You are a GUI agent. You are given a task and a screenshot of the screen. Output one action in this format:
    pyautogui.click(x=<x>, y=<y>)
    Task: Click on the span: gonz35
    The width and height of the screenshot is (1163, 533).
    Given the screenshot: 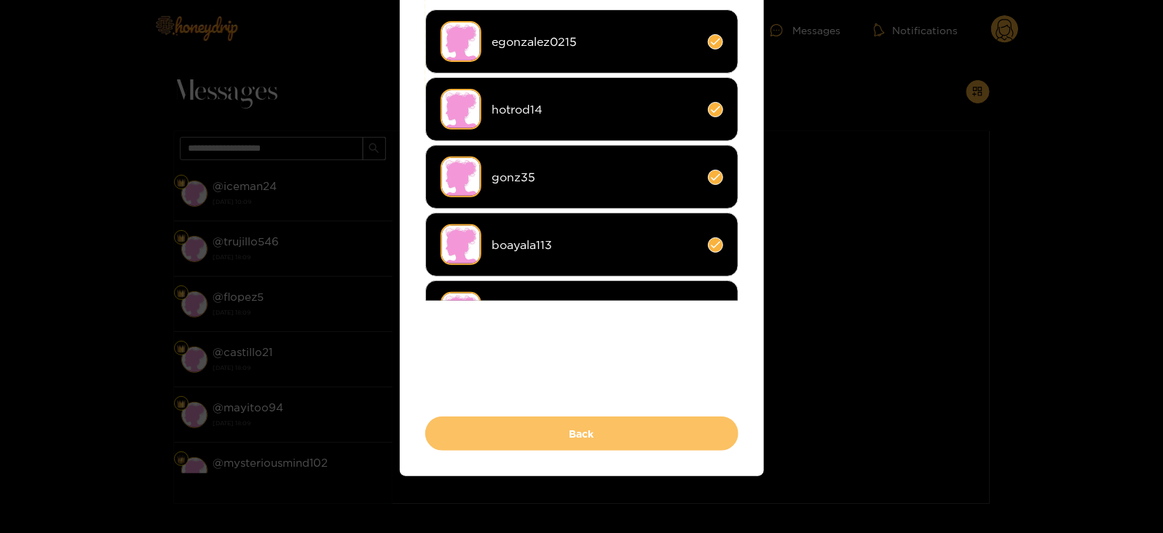 What is the action you would take?
    pyautogui.click(x=594, y=177)
    